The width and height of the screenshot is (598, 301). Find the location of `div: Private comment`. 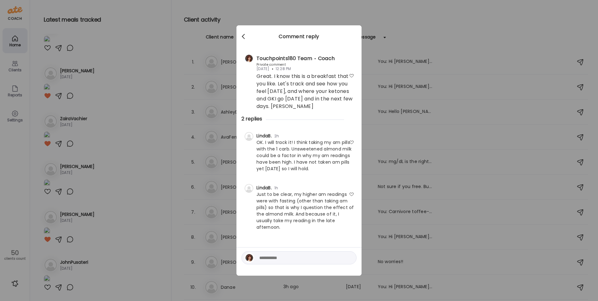

div: Private comment is located at coordinates (305, 64).